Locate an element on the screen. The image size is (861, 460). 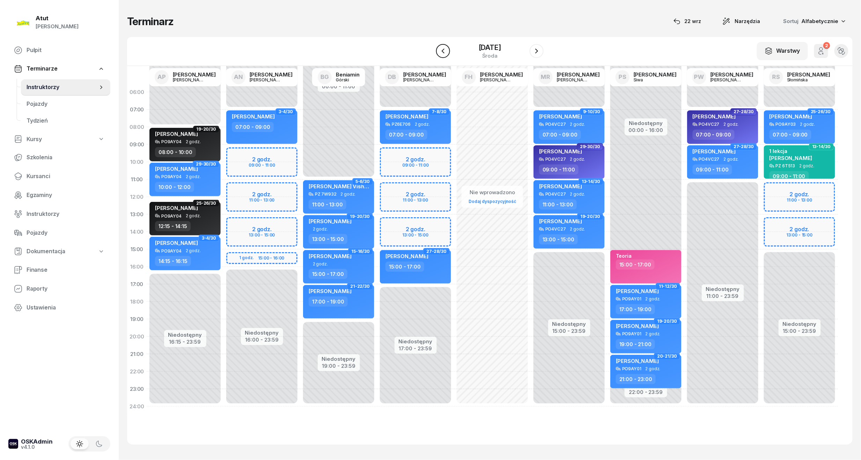
span: Alfabetycznie is located at coordinates (820, 21).